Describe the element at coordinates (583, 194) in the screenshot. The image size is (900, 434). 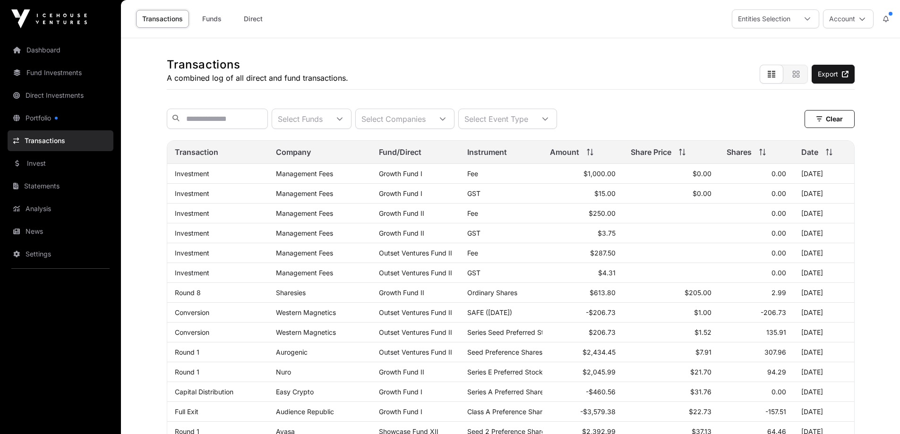
I see `td: $15.00` at that location.